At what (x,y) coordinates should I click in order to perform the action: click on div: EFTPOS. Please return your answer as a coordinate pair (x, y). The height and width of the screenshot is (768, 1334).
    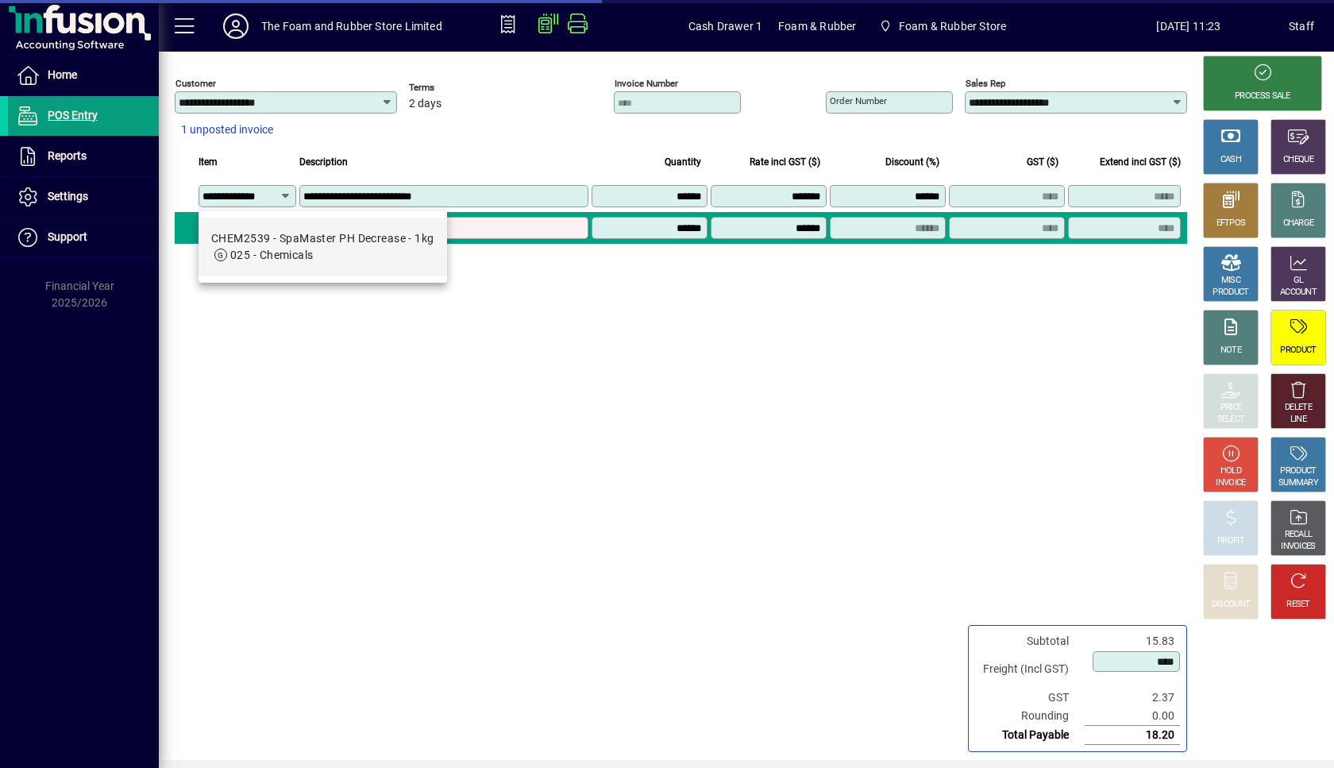
    Looking at the image, I should click on (1231, 223).